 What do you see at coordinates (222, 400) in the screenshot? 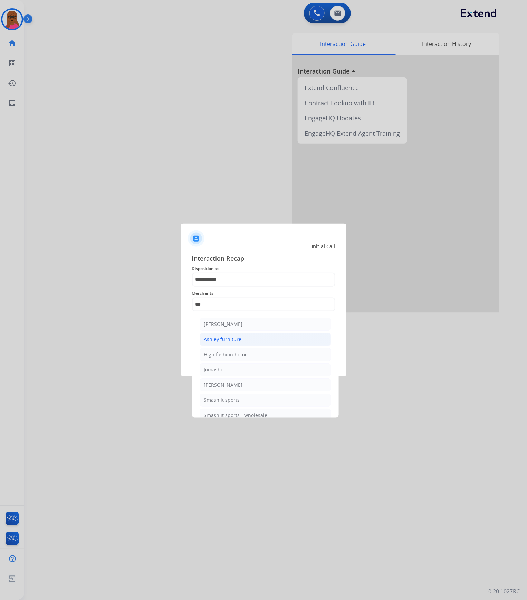
I see `div: Smash it sports` at bounding box center [222, 400].